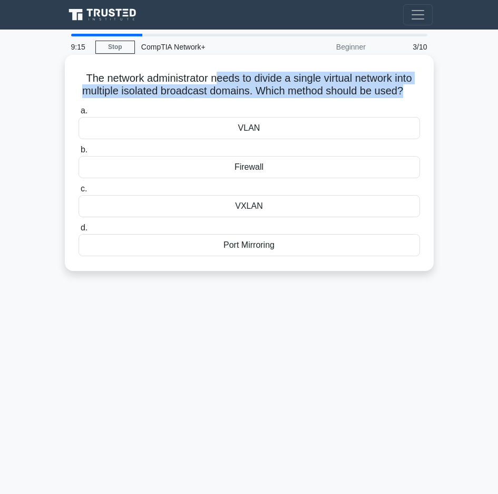 The height and width of the screenshot is (494, 498). Describe the element at coordinates (84, 110) in the screenshot. I see `span: a.` at that location.